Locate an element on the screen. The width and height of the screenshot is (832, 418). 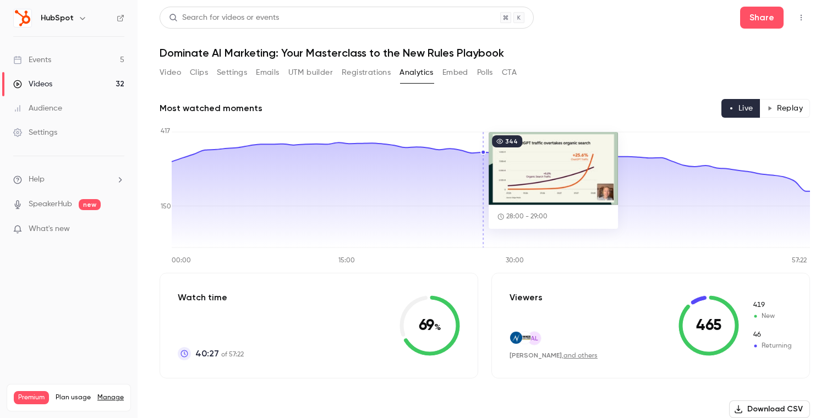
button: Share is located at coordinates (762, 18).